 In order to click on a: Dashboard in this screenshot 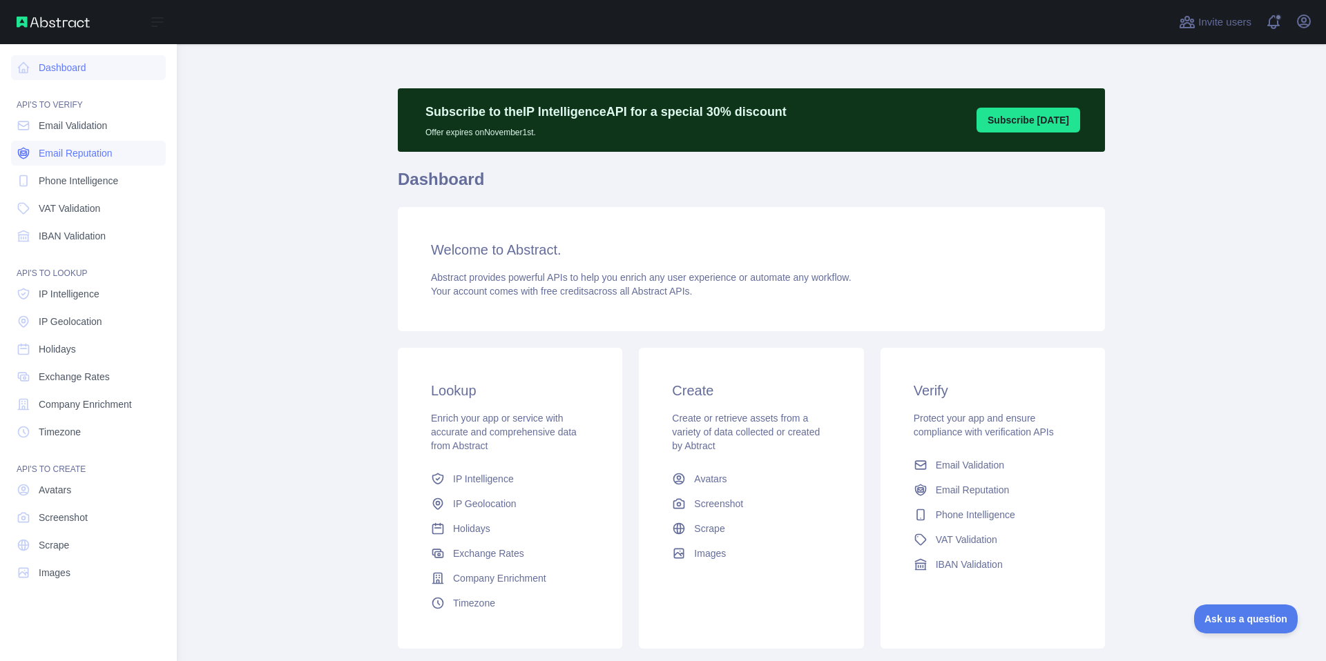, I will do `click(88, 68)`.